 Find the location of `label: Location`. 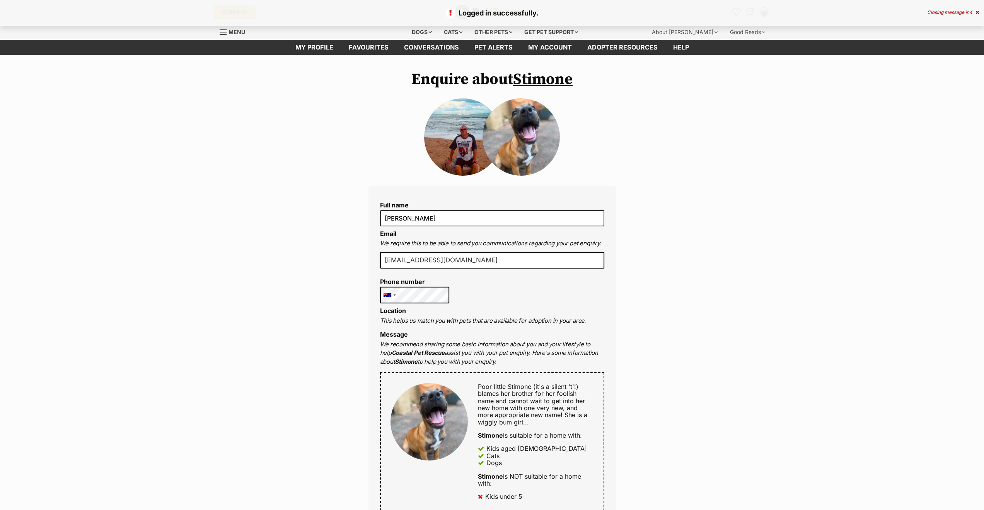

label: Location is located at coordinates (393, 311).